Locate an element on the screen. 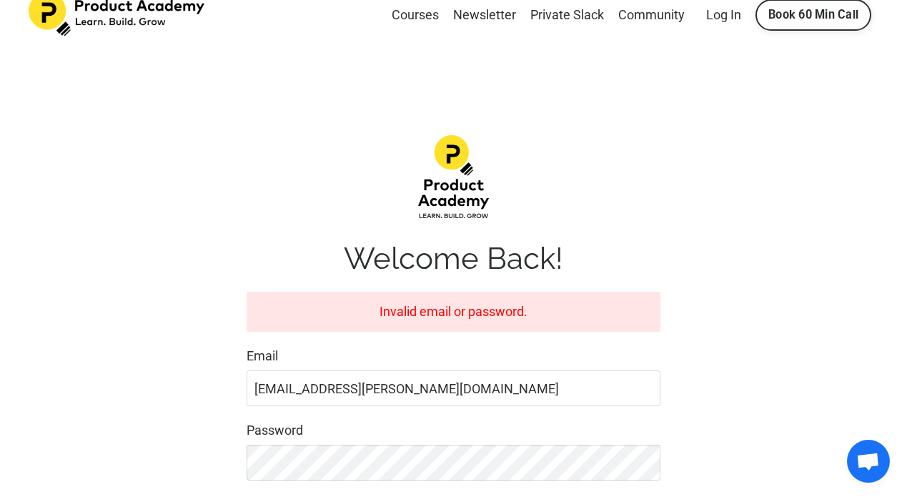 This screenshot has width=907, height=497. a: Courses is located at coordinates (415, 15).